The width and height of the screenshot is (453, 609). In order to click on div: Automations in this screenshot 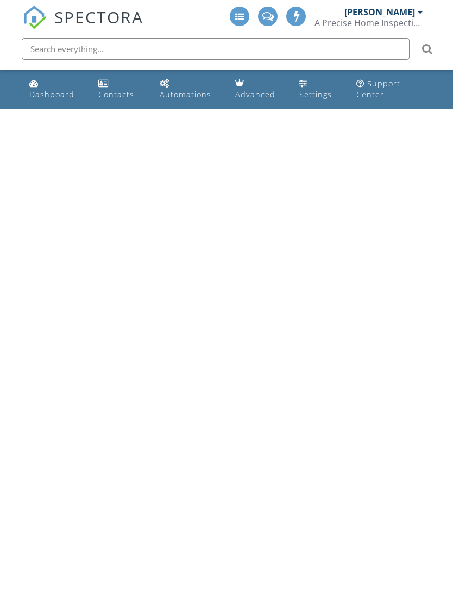, I will do `click(185, 94)`.